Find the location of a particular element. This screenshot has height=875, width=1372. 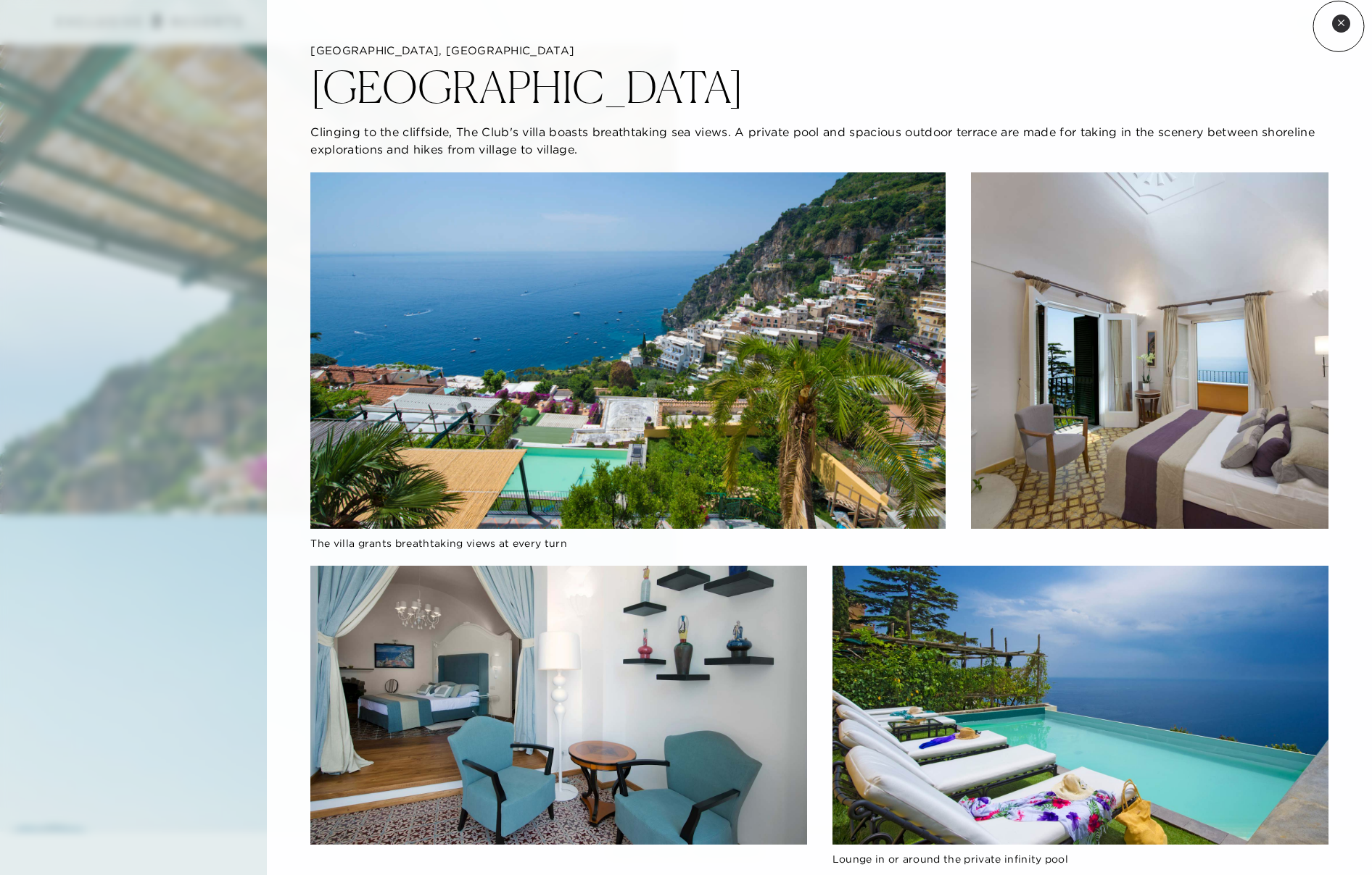

p: Clinging to the cliffside, The Club's villa boasts breathtaking sea views. A private pool and spa... is located at coordinates (819, 141).